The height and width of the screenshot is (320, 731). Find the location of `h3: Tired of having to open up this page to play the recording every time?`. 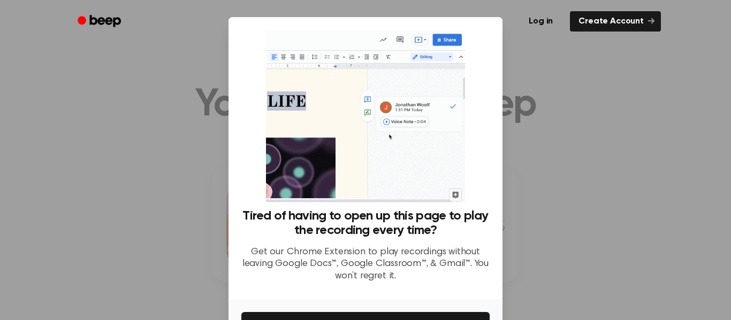

h3: Tired of having to open up this page to play the recording every time? is located at coordinates (365, 224).